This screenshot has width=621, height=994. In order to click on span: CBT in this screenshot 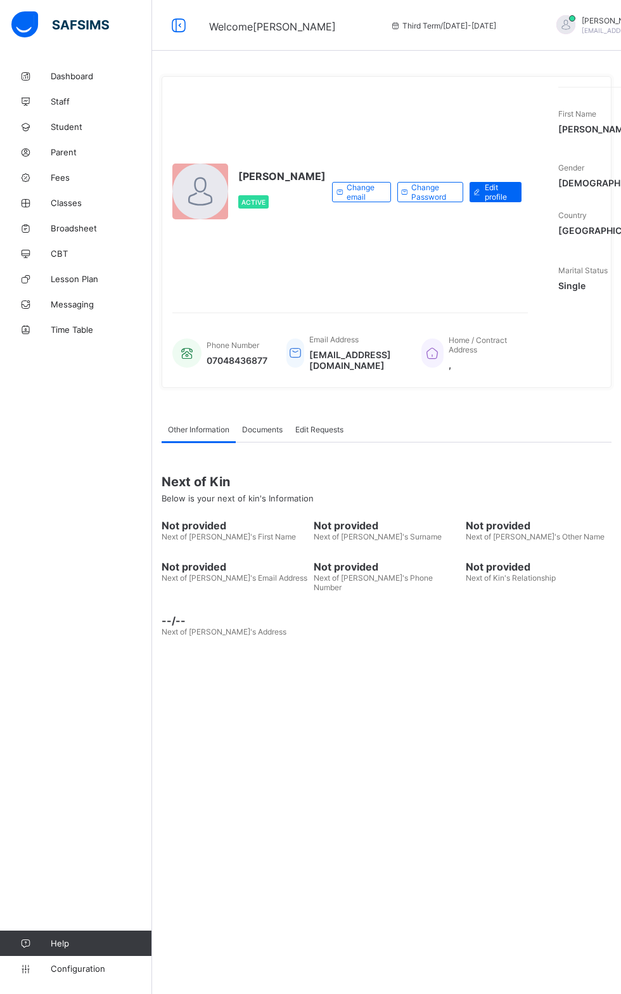, I will do `click(101, 254)`.